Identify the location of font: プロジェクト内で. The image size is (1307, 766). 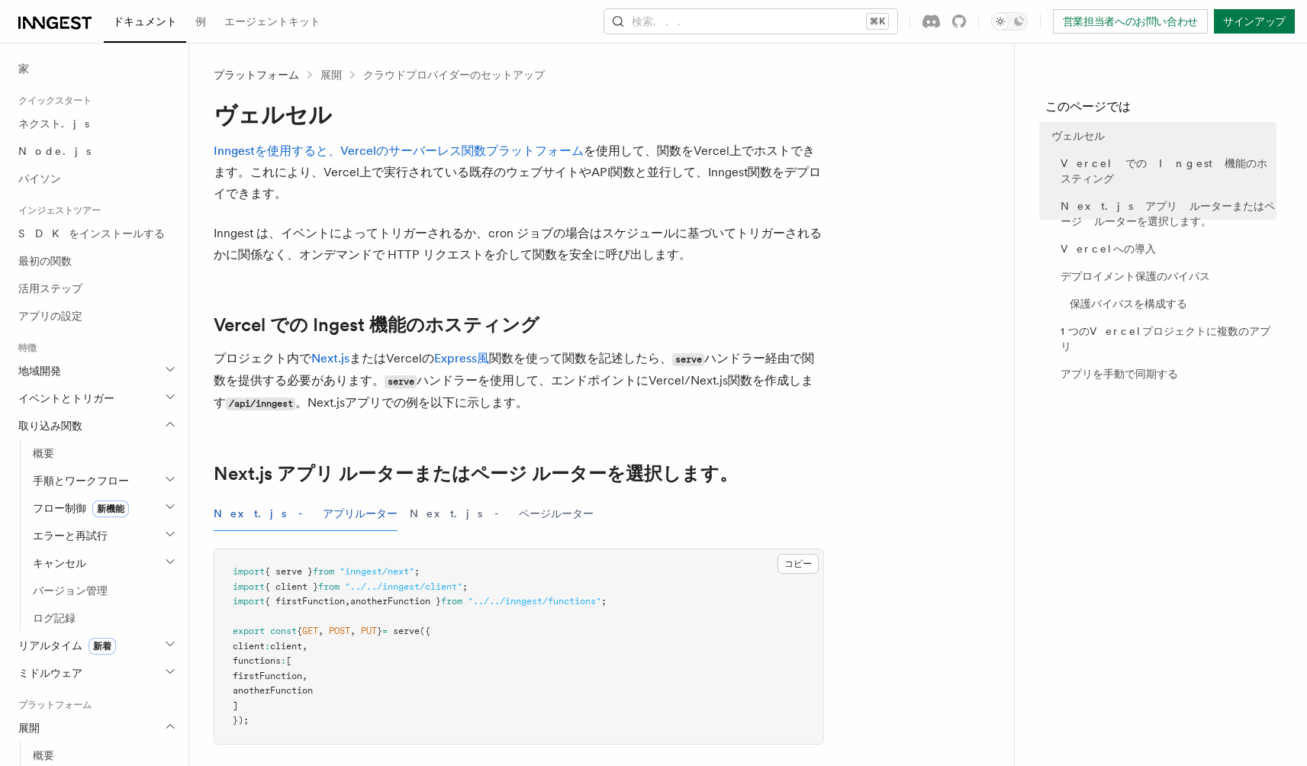
(262, 358).